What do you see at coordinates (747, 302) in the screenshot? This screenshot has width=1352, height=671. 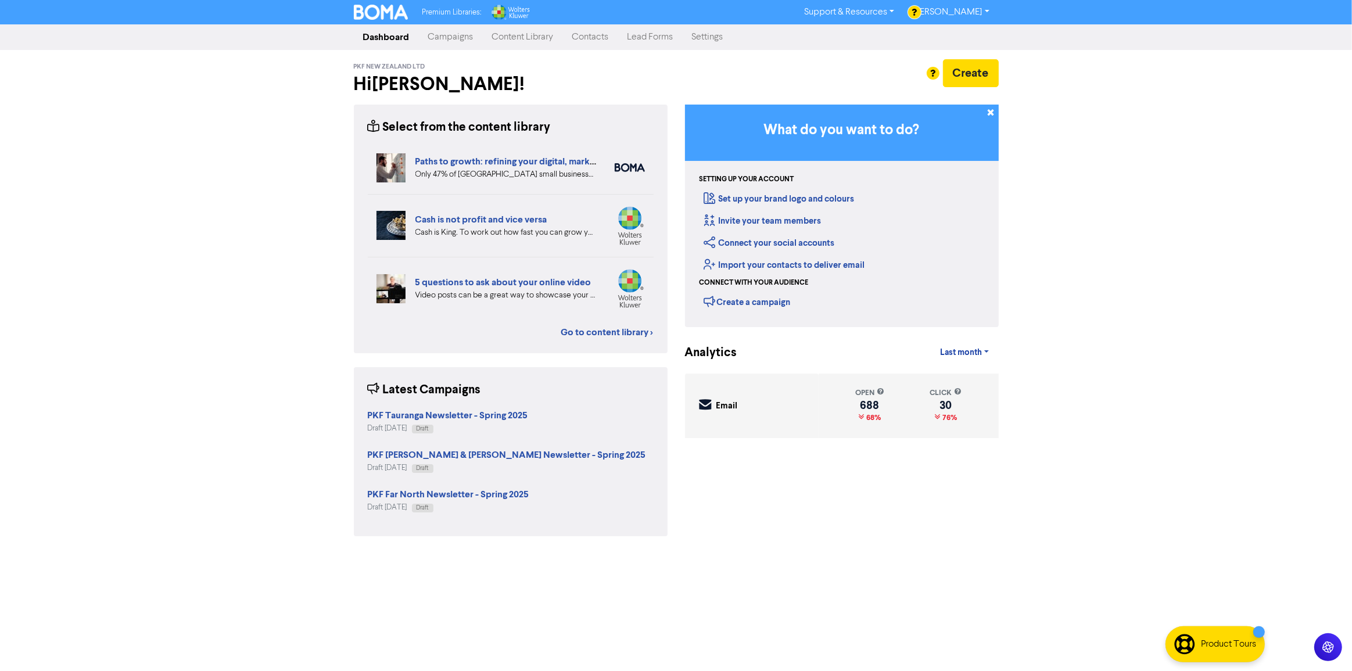 I see `div: Create a campaign` at bounding box center [747, 302].